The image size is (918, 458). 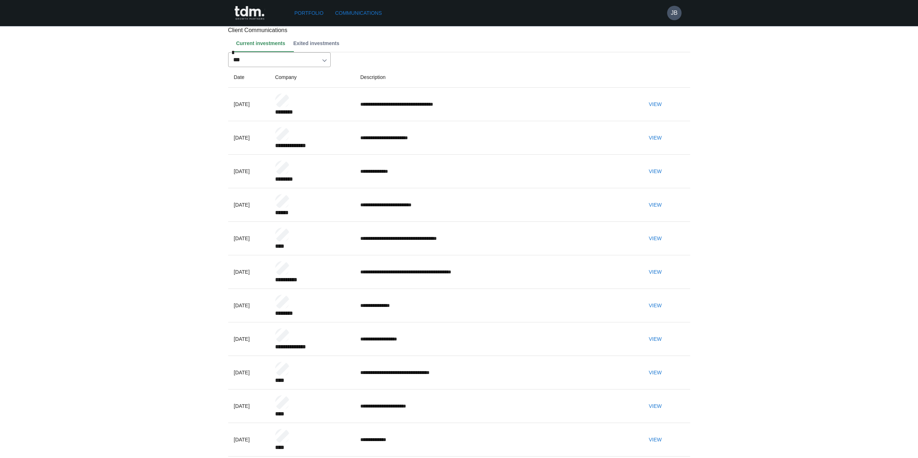 I want to click on button: JB, so click(x=674, y=13).